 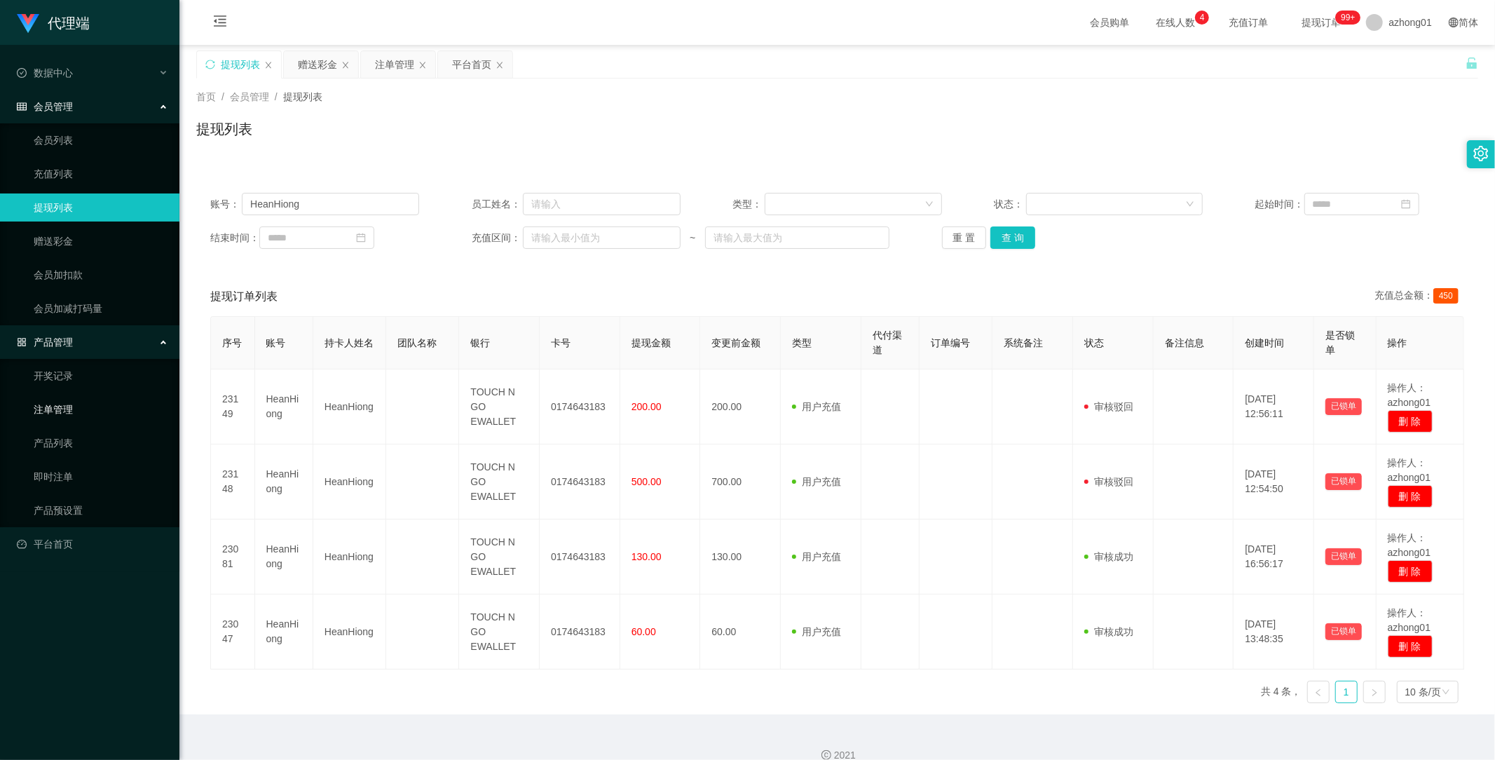 I want to click on div: 注单管理, so click(x=395, y=64).